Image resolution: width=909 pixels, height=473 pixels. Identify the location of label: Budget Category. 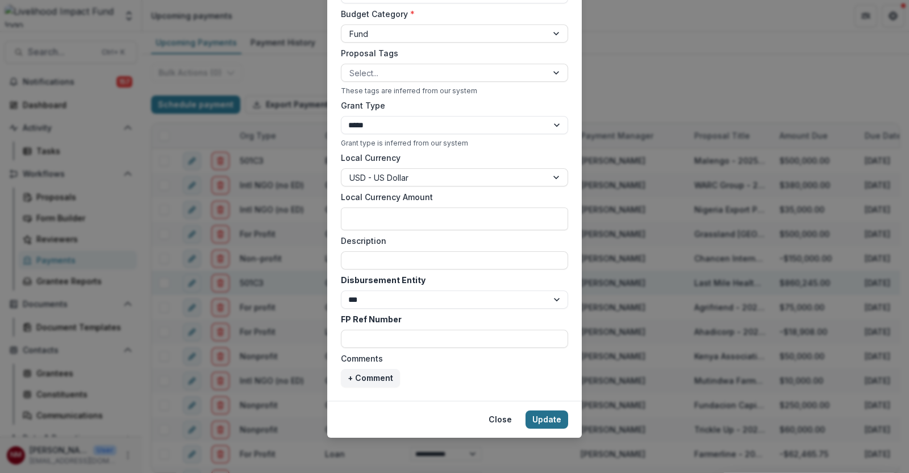
(451, 14).